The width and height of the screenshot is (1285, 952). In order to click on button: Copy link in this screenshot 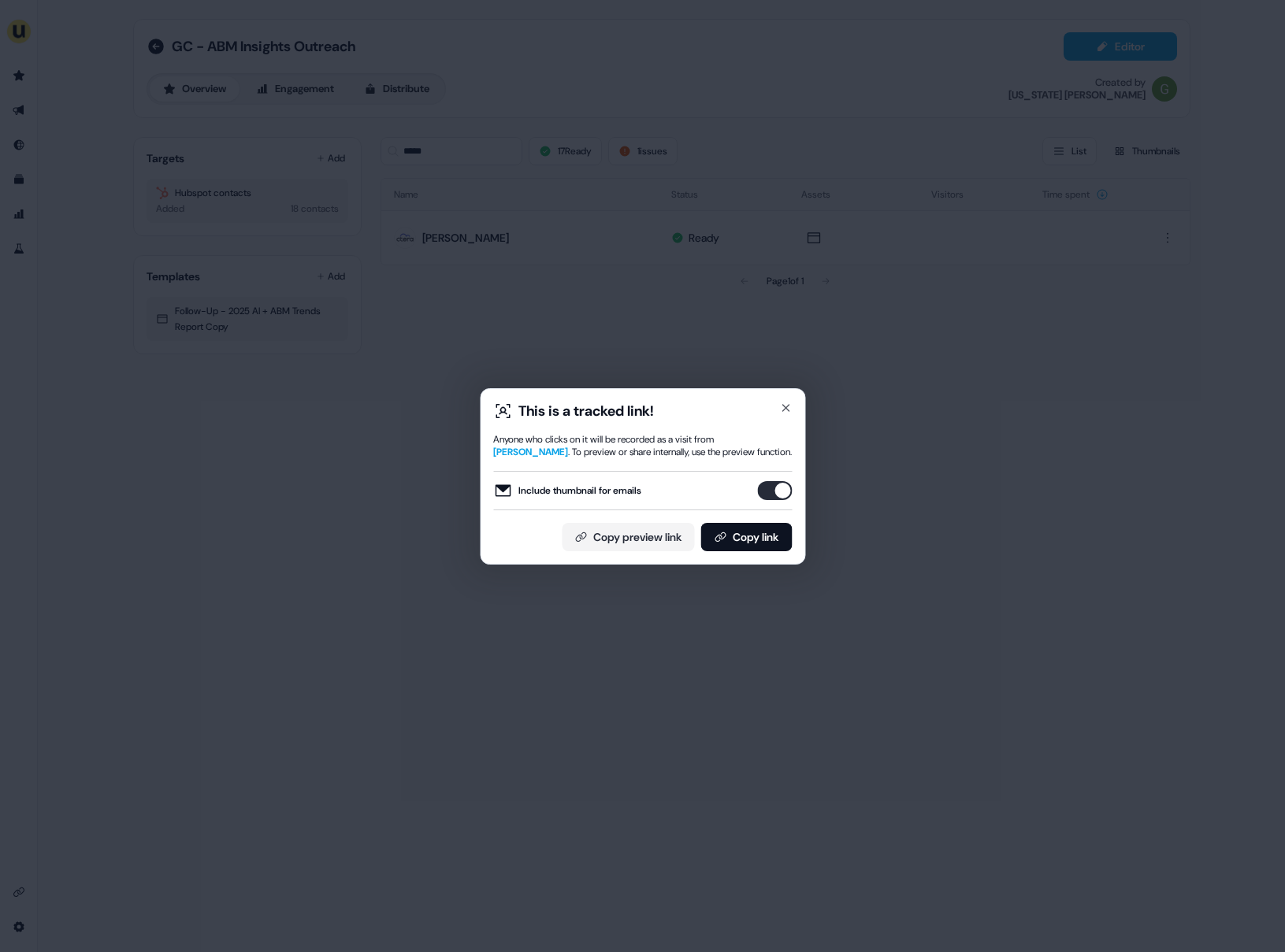, I will do `click(745, 537)`.